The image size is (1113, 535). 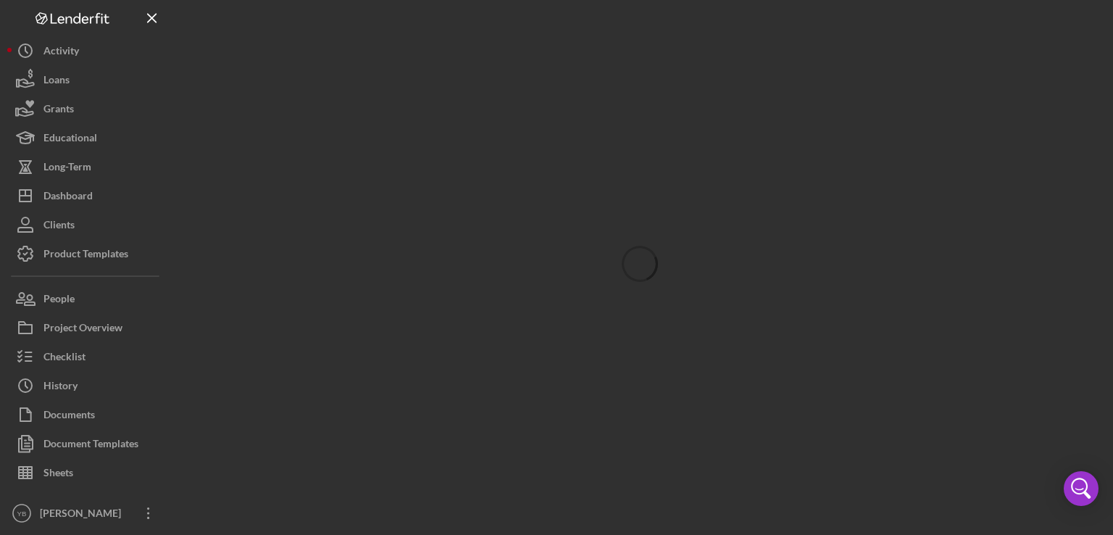 What do you see at coordinates (87, 356) in the screenshot?
I see `button: Checklist` at bounding box center [87, 356].